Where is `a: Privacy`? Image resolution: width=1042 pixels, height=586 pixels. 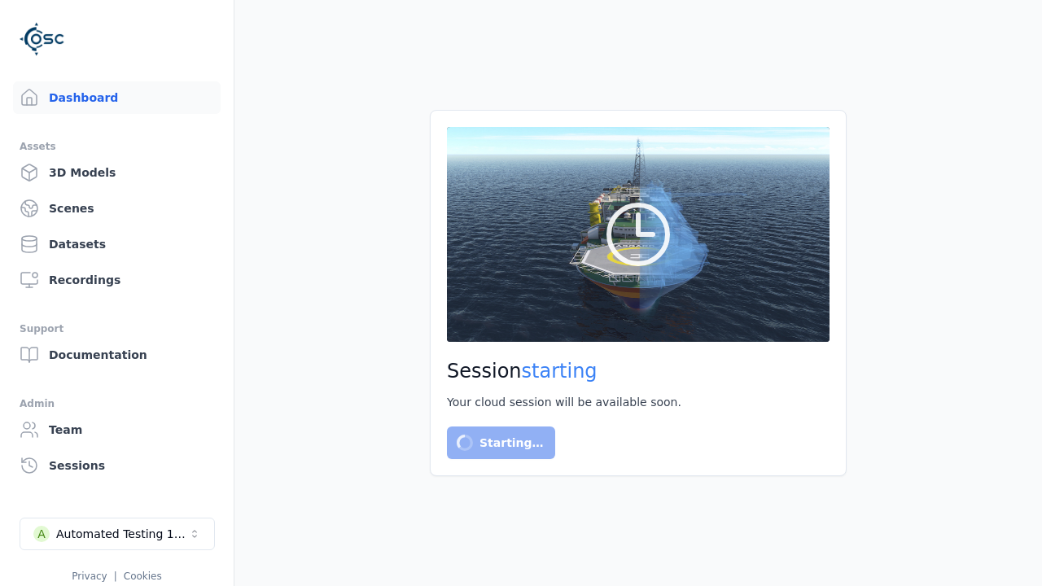 a: Privacy is located at coordinates (89, 576).